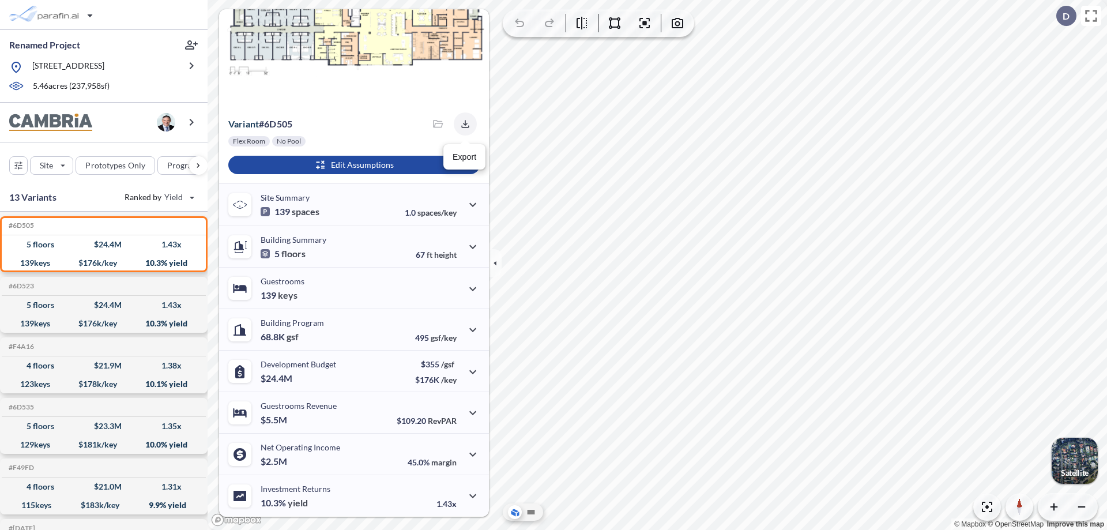  What do you see at coordinates (298, 503) in the screenshot?
I see `span: yield` at bounding box center [298, 503].